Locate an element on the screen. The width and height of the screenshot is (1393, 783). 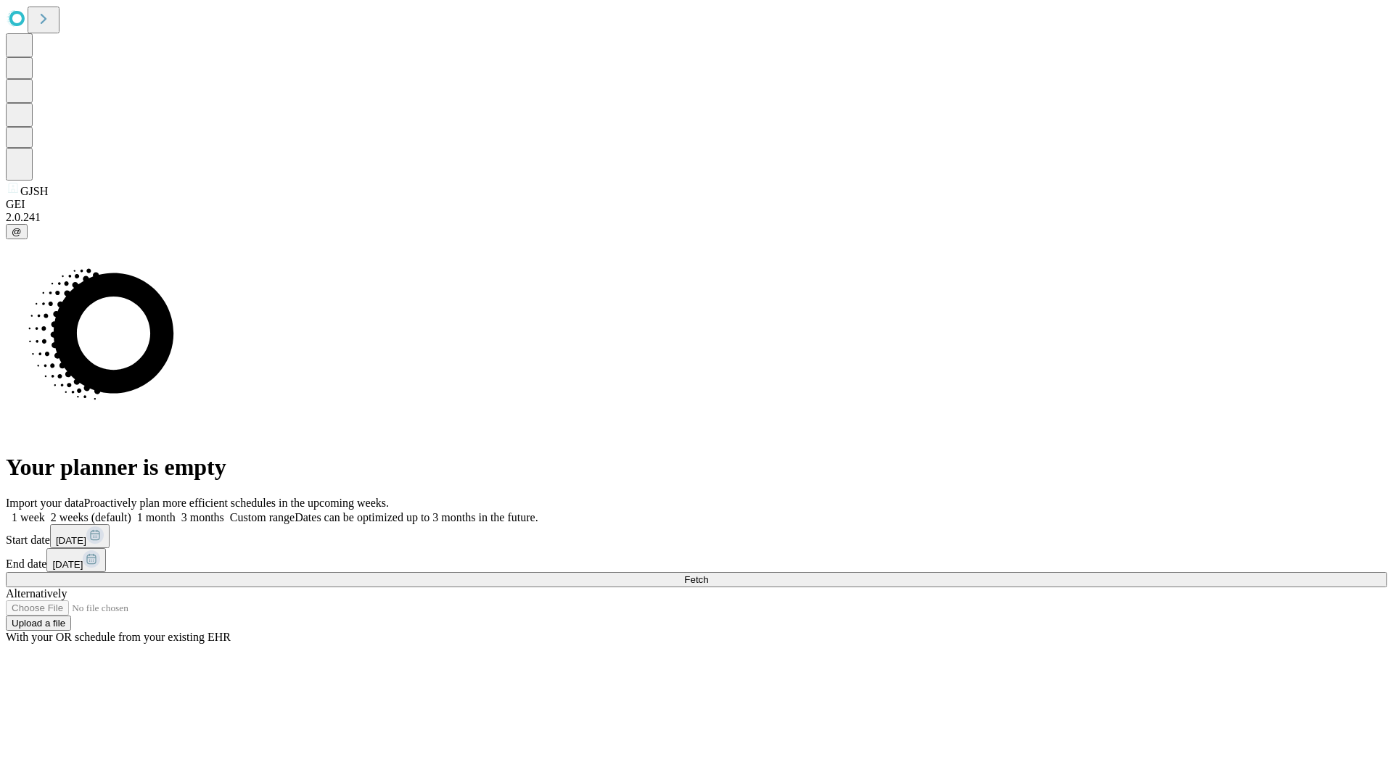
span: Proactively plan more efficient schedules in the upcoming weeks. is located at coordinates (236, 503).